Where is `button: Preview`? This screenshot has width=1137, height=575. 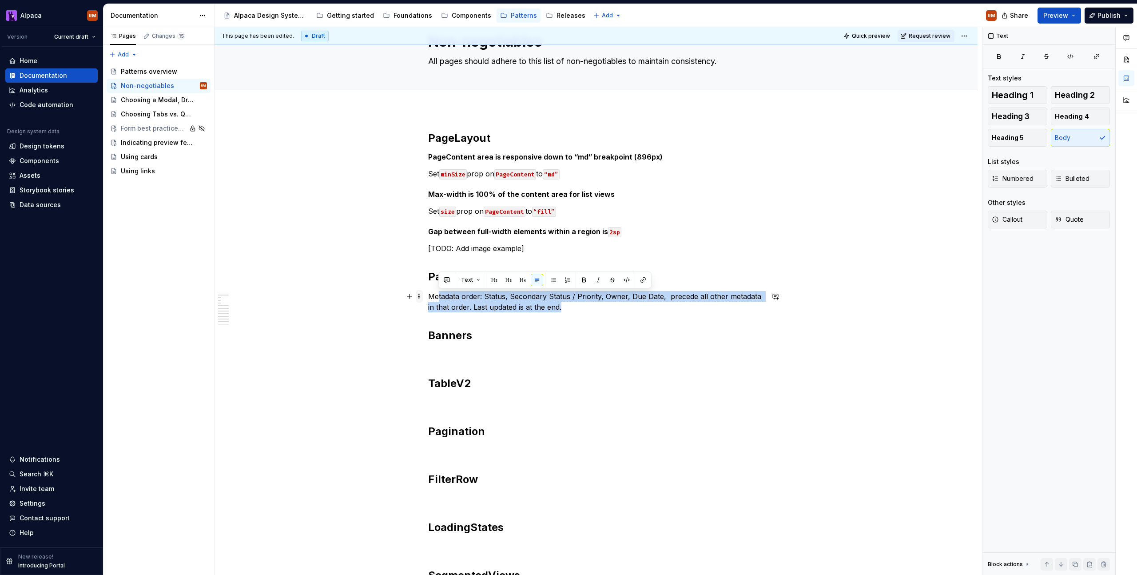 button: Preview is located at coordinates (1059, 16).